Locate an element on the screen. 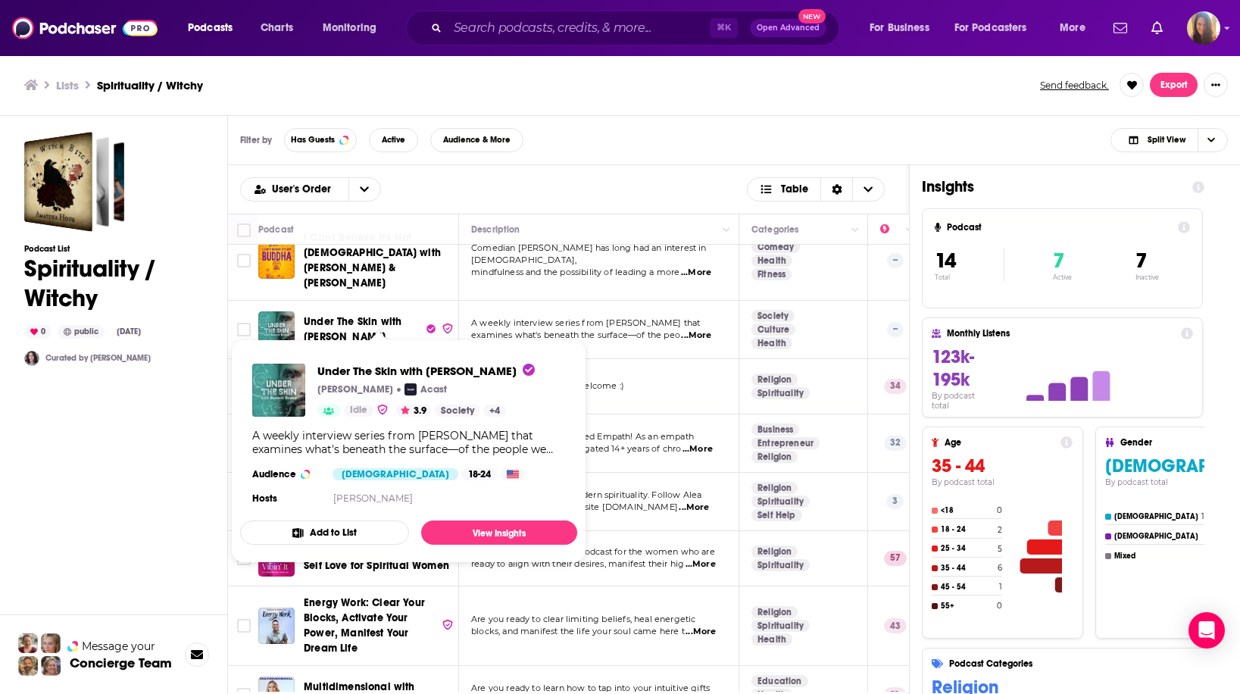 This screenshot has width=1240, height=694. button: Show More Button is located at coordinates (1216, 85).